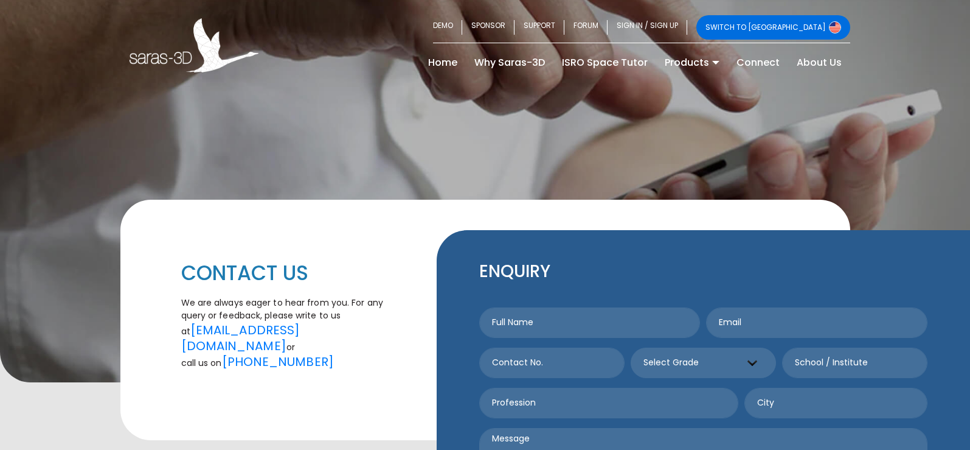 This screenshot has height=450, width=970. What do you see at coordinates (291, 347) in the screenshot?
I see `span: or` at bounding box center [291, 347].